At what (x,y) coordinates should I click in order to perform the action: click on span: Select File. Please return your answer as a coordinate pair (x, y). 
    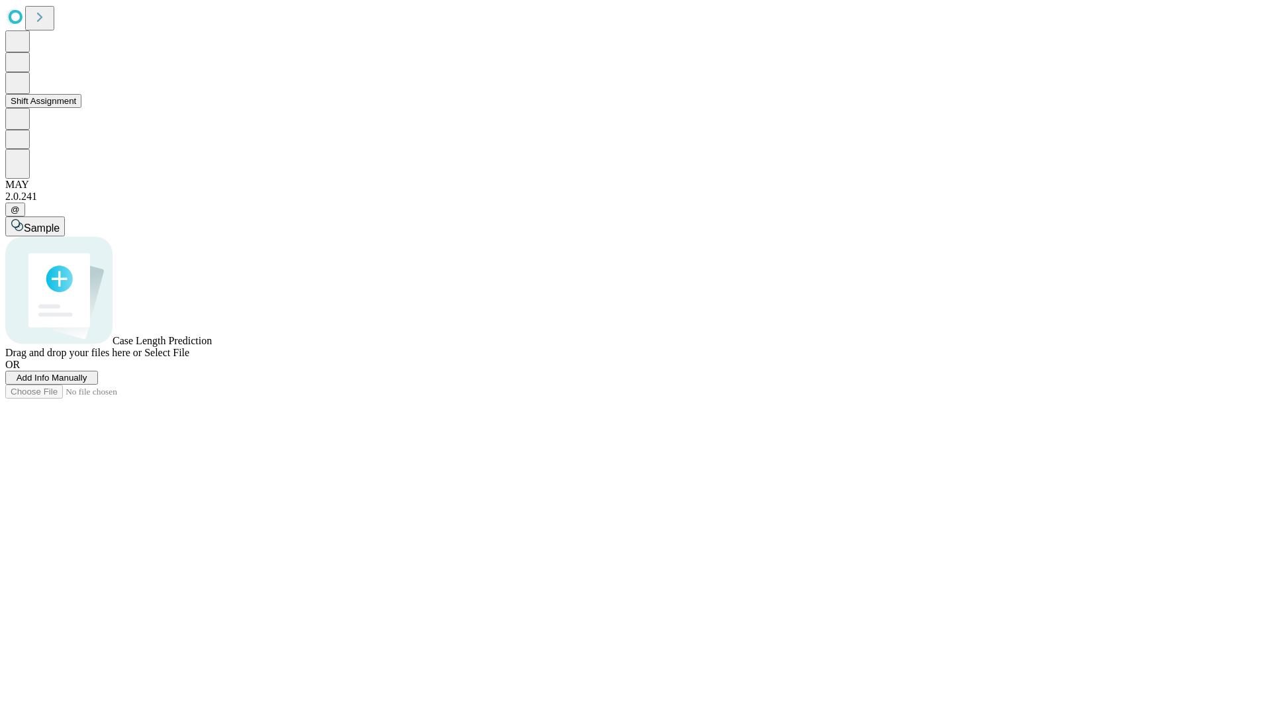
    Looking at the image, I should click on (167, 352).